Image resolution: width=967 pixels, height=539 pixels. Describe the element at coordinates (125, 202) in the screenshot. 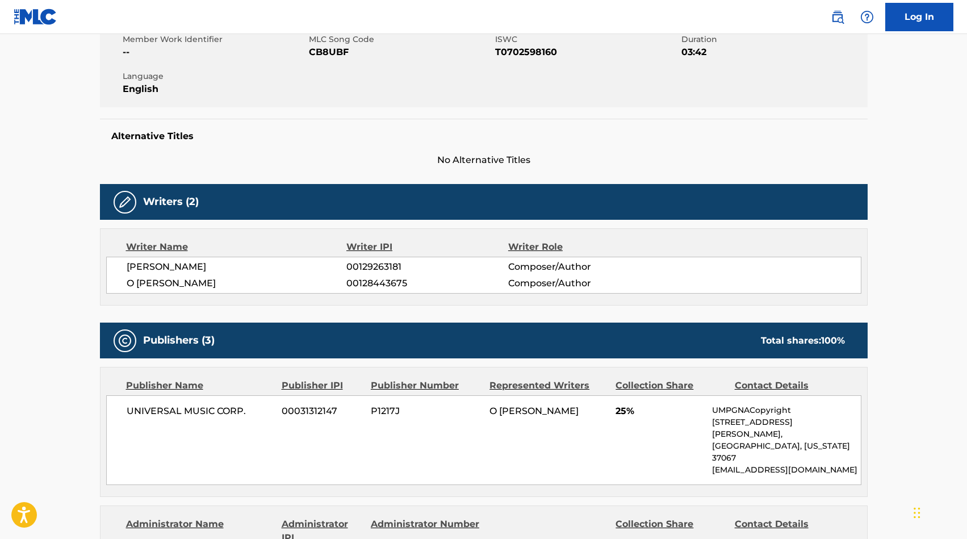

I see `img: Writers` at that location.